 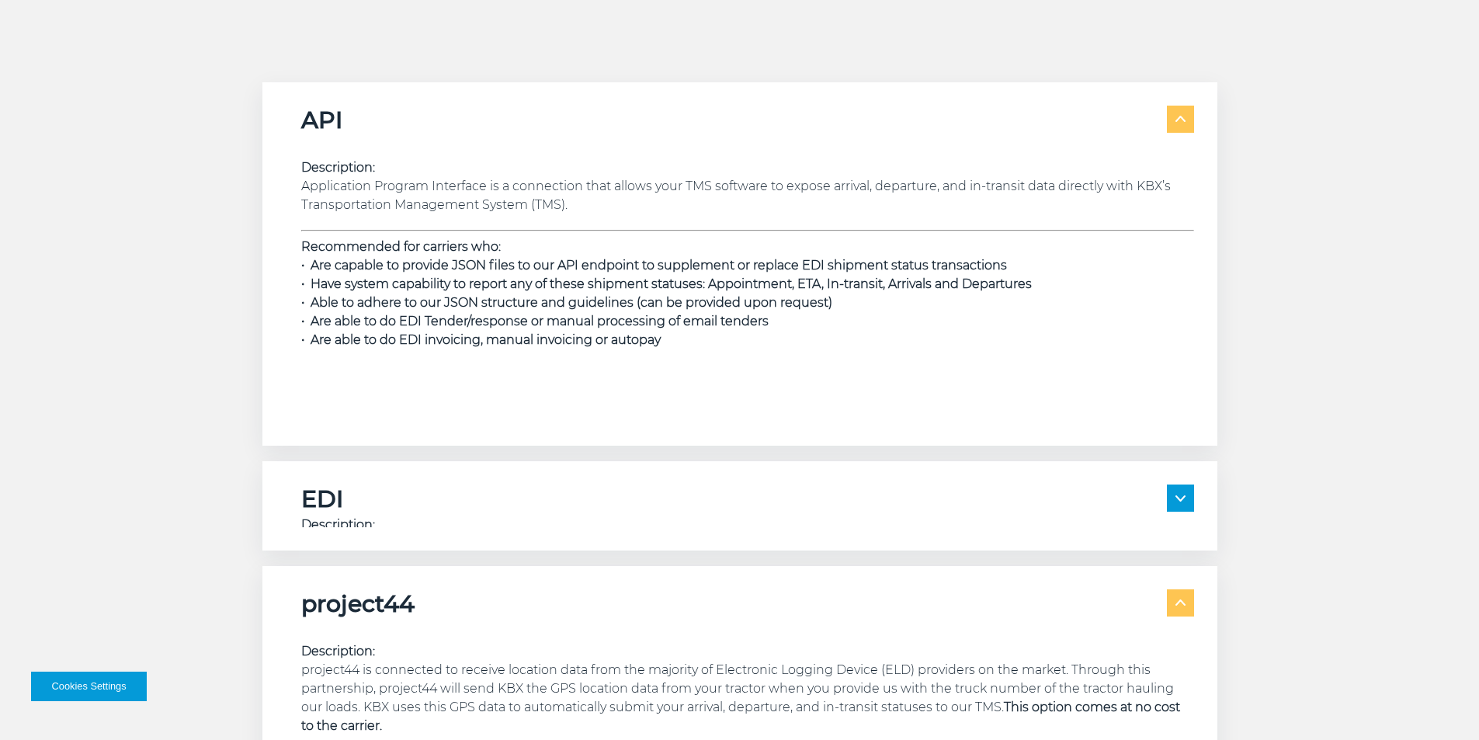 I want to click on span: • Have system capability to report any of these shipment statuses: Appointment, ETA, In-transit, ..., so click(x=666, y=283).